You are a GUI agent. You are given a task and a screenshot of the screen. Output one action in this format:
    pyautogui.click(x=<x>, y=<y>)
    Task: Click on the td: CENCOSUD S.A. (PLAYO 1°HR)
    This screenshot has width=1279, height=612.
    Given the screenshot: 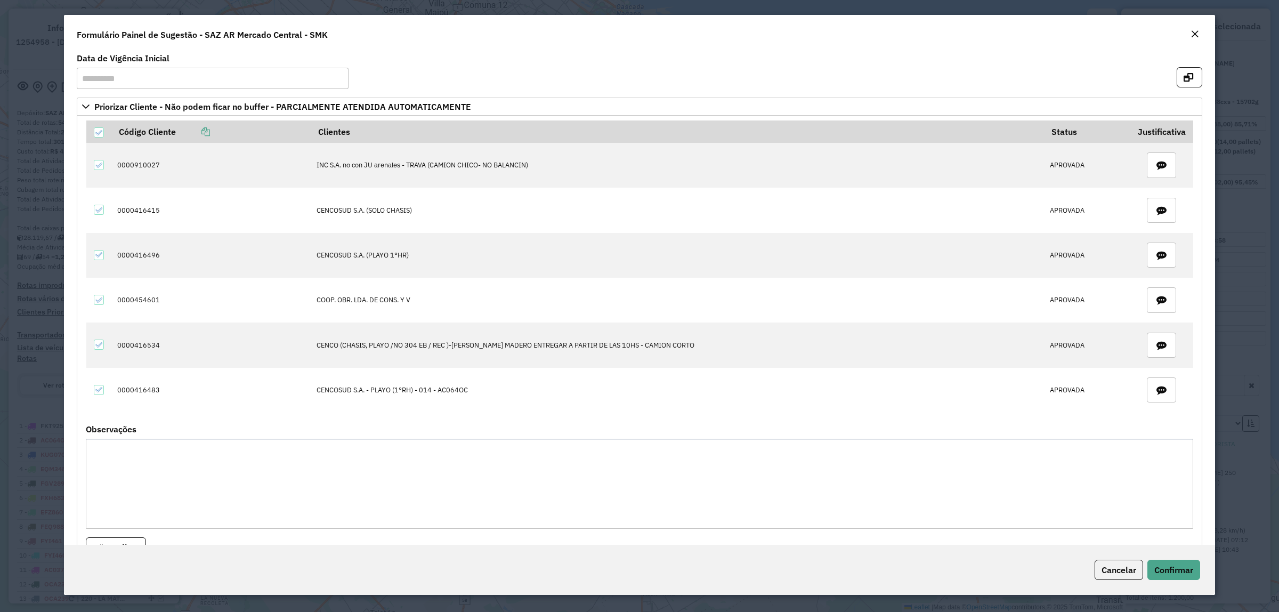 What is the action you would take?
    pyautogui.click(x=677, y=255)
    